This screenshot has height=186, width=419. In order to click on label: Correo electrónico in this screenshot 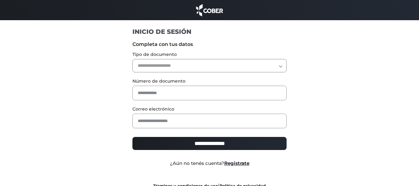, I will do `click(210, 109)`.